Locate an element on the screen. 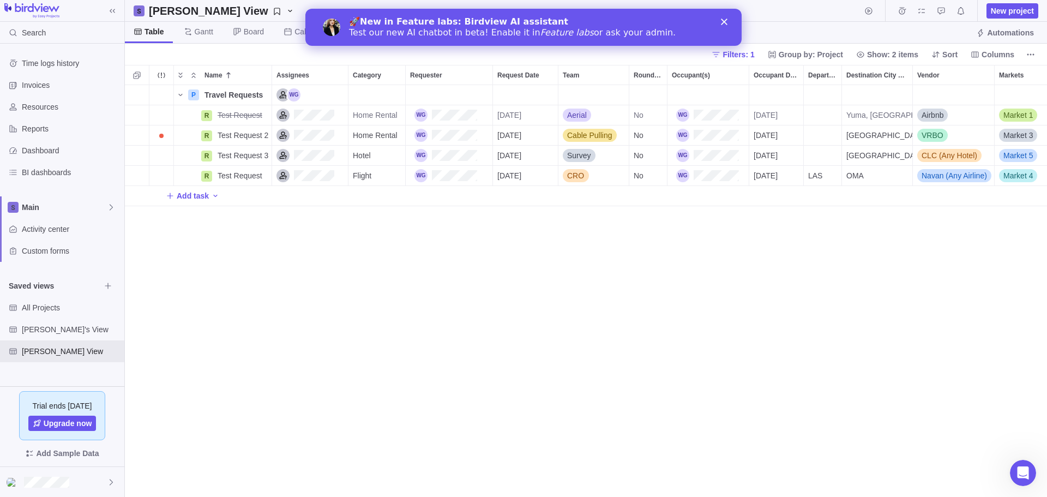 This screenshot has width=1047, height=497. span: Resources is located at coordinates (71, 107).